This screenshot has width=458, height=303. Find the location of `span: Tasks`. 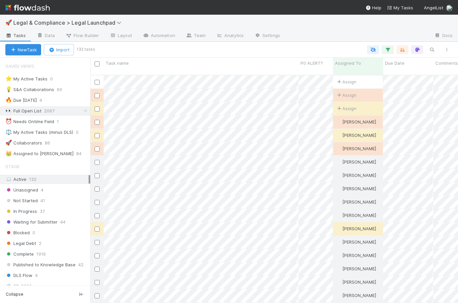

span: Tasks is located at coordinates (16, 35).